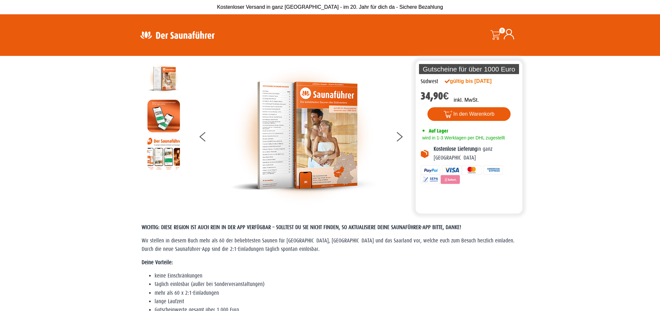 Image resolution: width=660 pixels, height=311 pixels. What do you see at coordinates (466, 100) in the screenshot?
I see `p: inkl. MwSt.` at bounding box center [466, 100].